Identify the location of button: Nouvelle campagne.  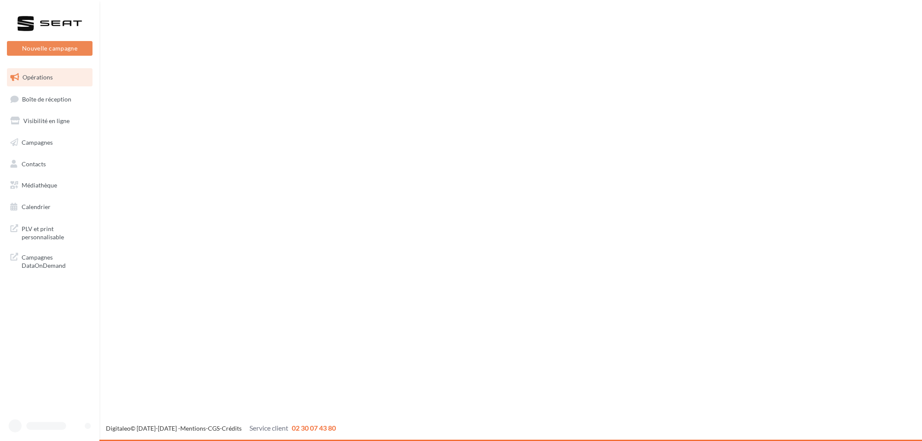
(50, 48).